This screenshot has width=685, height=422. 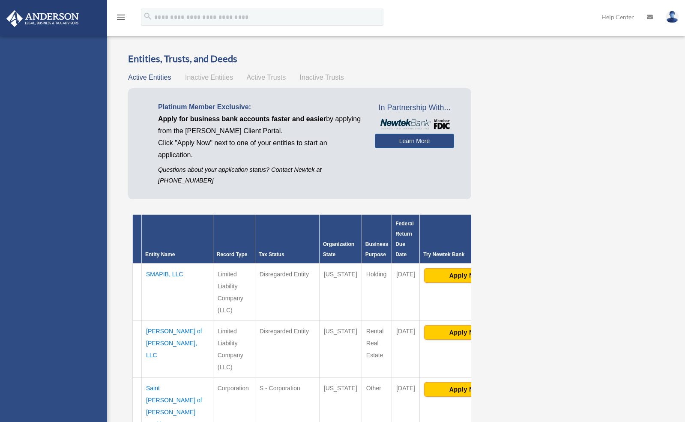 What do you see at coordinates (148, 16) in the screenshot?
I see `i: search` at bounding box center [148, 16].